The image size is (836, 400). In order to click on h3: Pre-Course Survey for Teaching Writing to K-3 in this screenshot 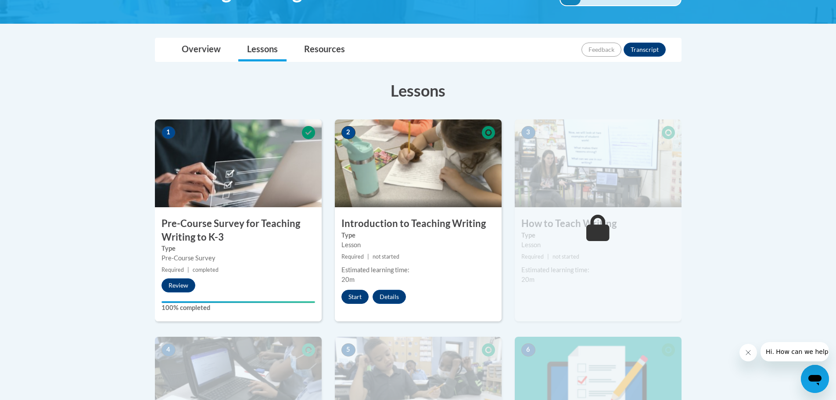, I will do `click(238, 230)`.